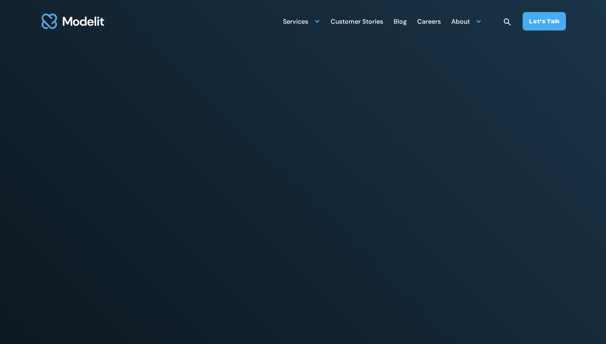 This screenshot has height=344, width=606. What do you see at coordinates (295, 22) in the screenshot?
I see `div: Services` at bounding box center [295, 22].